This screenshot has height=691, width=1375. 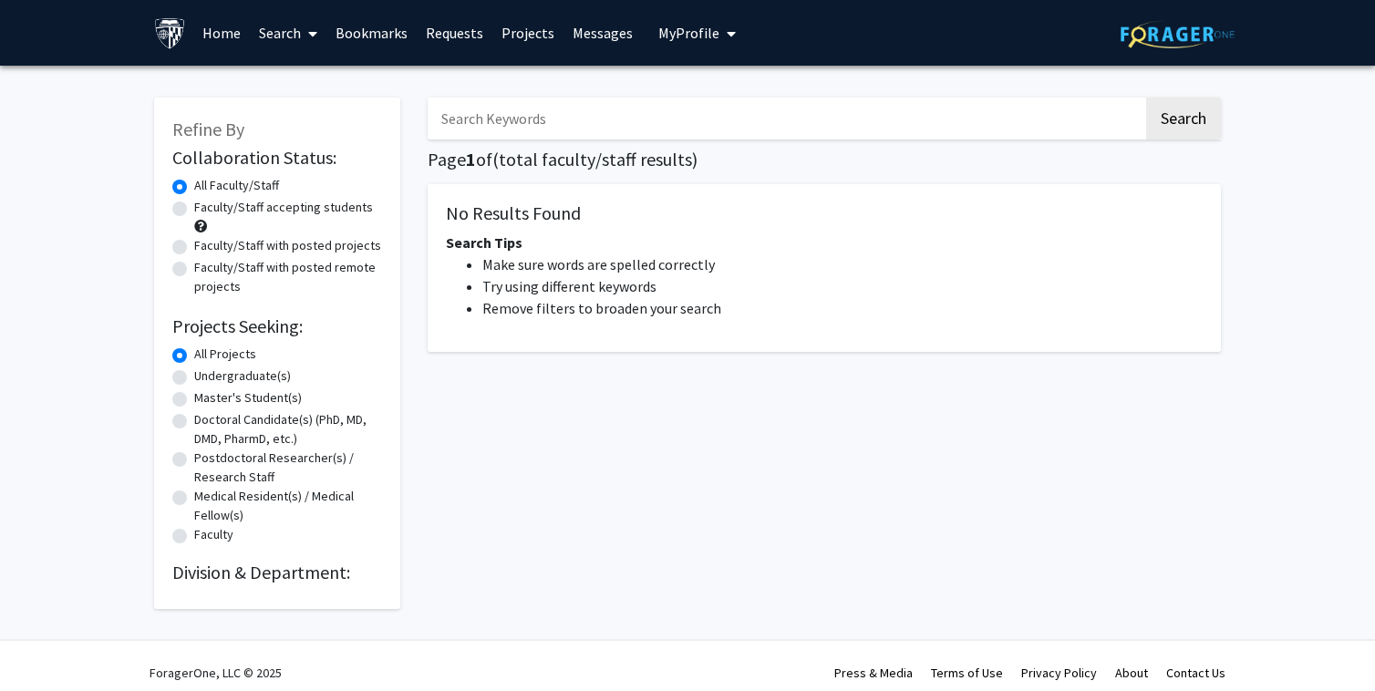 I want to click on a: About, so click(x=1131, y=673).